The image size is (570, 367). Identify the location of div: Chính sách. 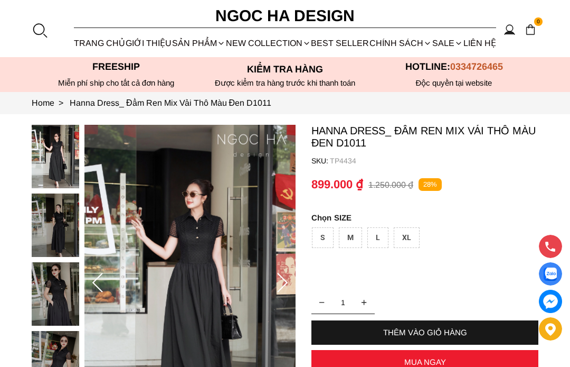
(401, 43).